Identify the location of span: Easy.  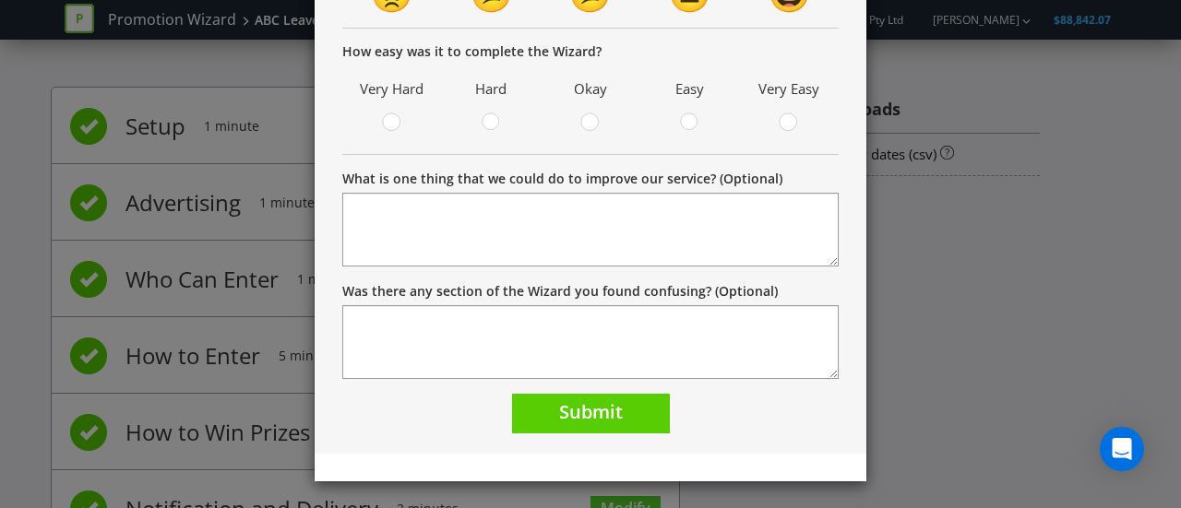
(690, 89).